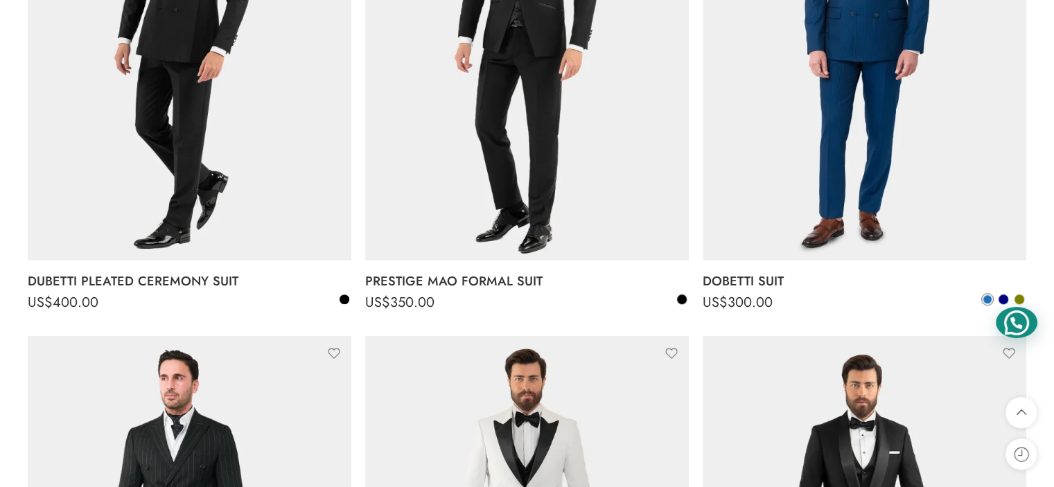 This screenshot has height=487, width=1054. I want to click on bdi: 400.00, so click(63, 302).